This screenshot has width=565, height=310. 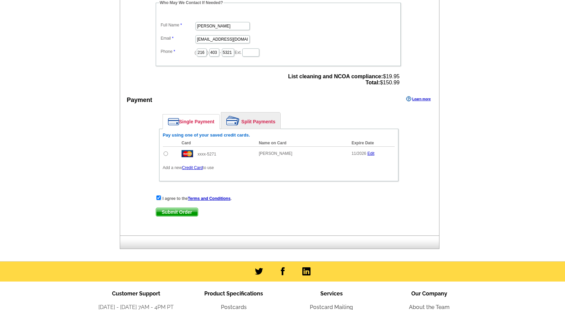 I want to click on div: Payment, so click(x=139, y=100).